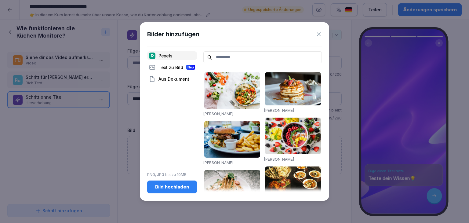  Describe the element at coordinates (172, 187) in the screenshot. I see `div: Bild hochladen` at that location.